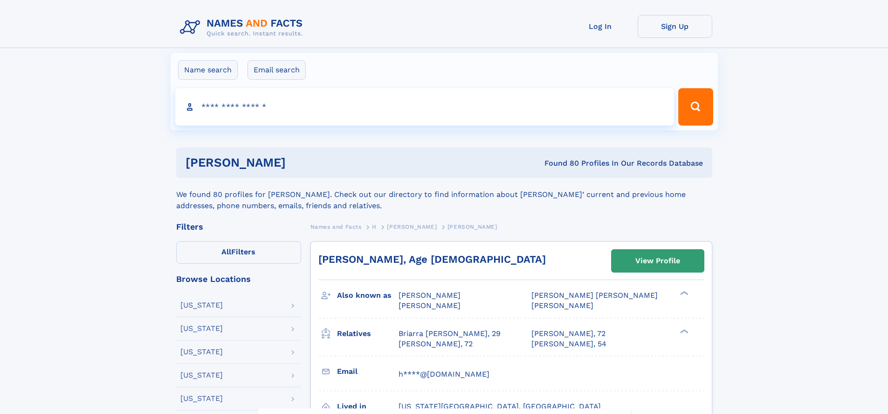 The height and width of the screenshot is (414, 888). What do you see at coordinates (368, 295) in the screenshot?
I see `h3: Also known as` at bounding box center [368, 295].